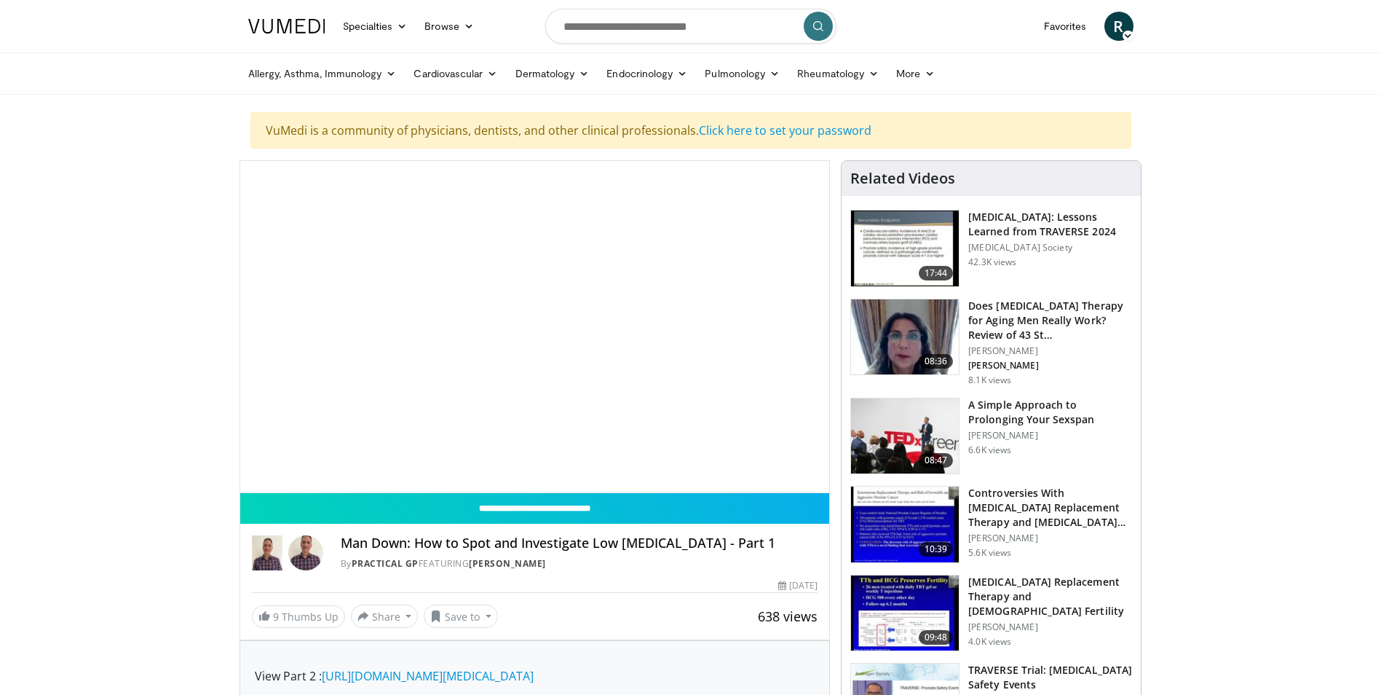 The width and height of the screenshot is (1381, 695). I want to click on p: 5.6K views, so click(990, 553).